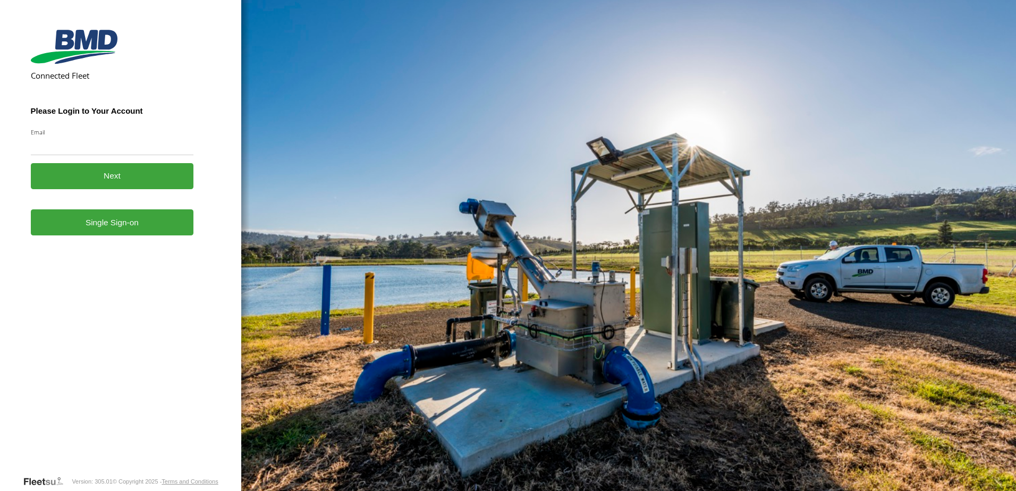 The height and width of the screenshot is (491, 1016). Describe the element at coordinates (165, 481) in the screenshot. I see `div: © Copyright 2025 -` at that location.